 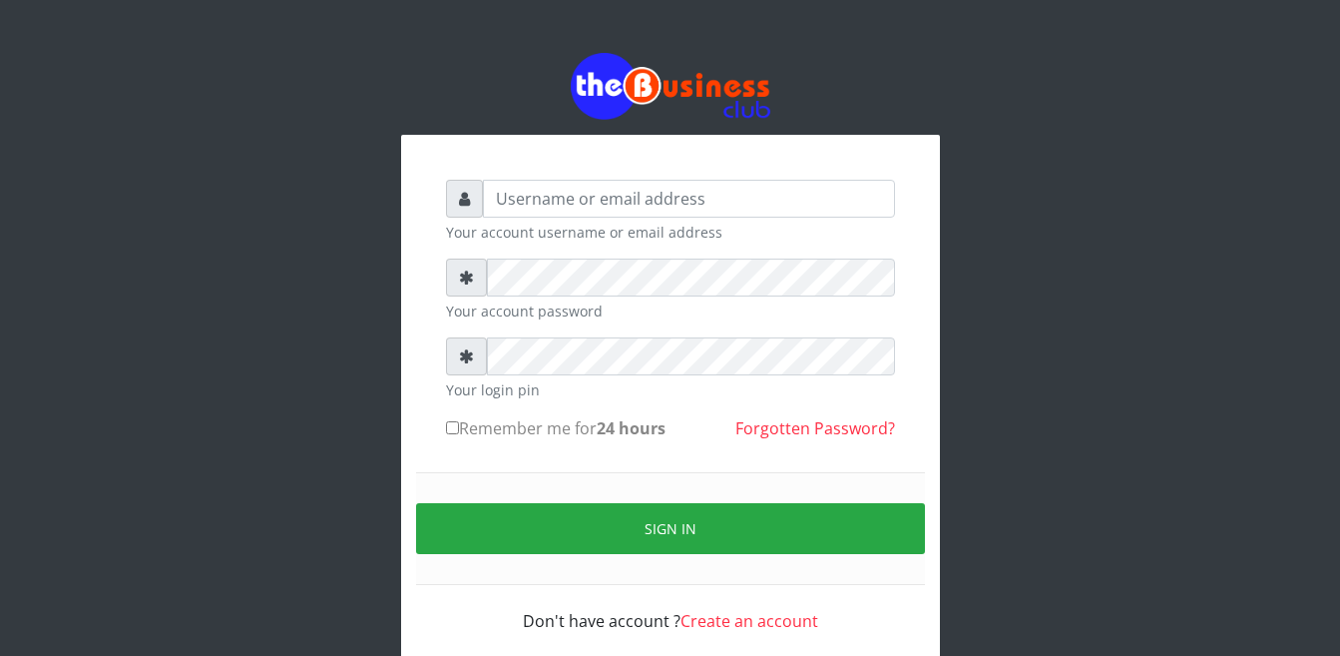 I want to click on button: Sign in, so click(x=671, y=528).